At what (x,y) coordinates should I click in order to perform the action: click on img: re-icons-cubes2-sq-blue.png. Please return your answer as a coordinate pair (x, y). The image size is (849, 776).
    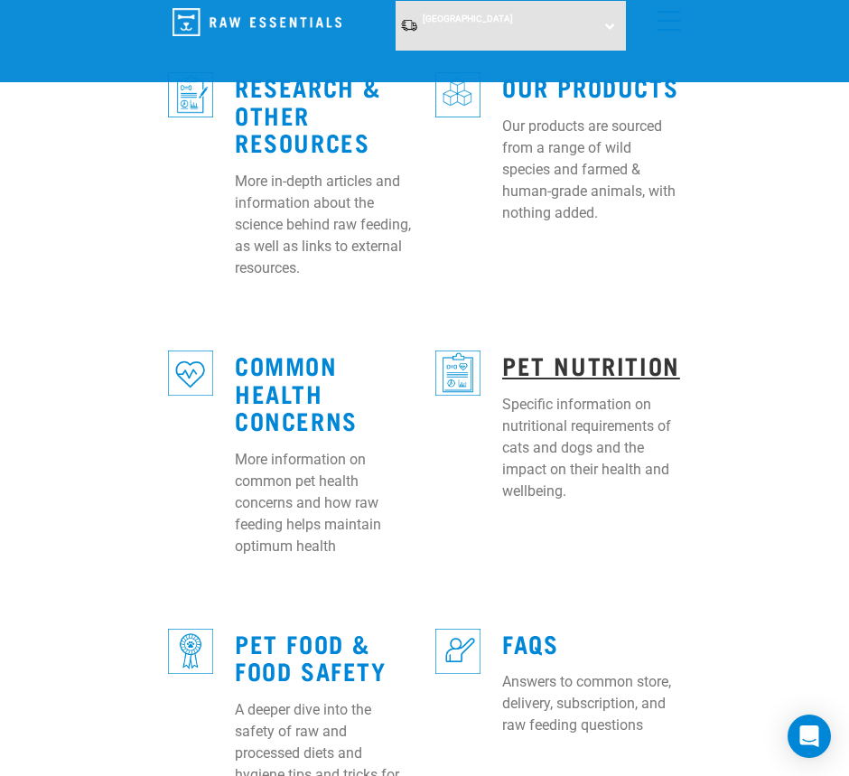
    Looking at the image, I should click on (458, 95).